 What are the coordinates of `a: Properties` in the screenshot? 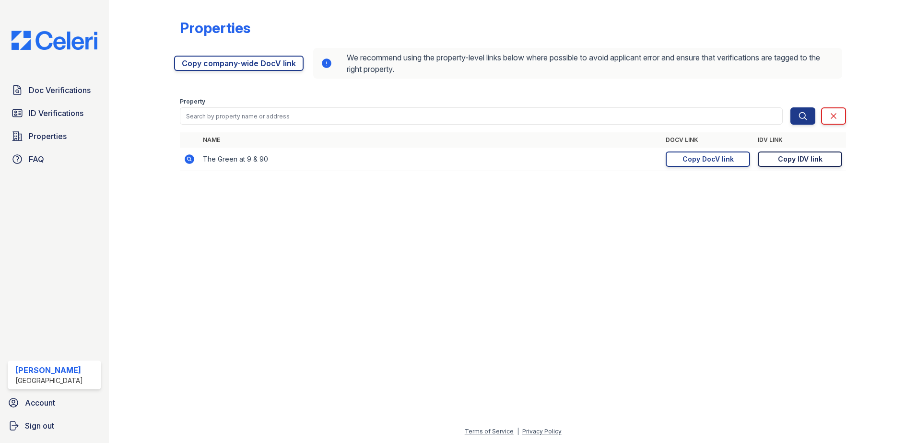 It's located at (54, 136).